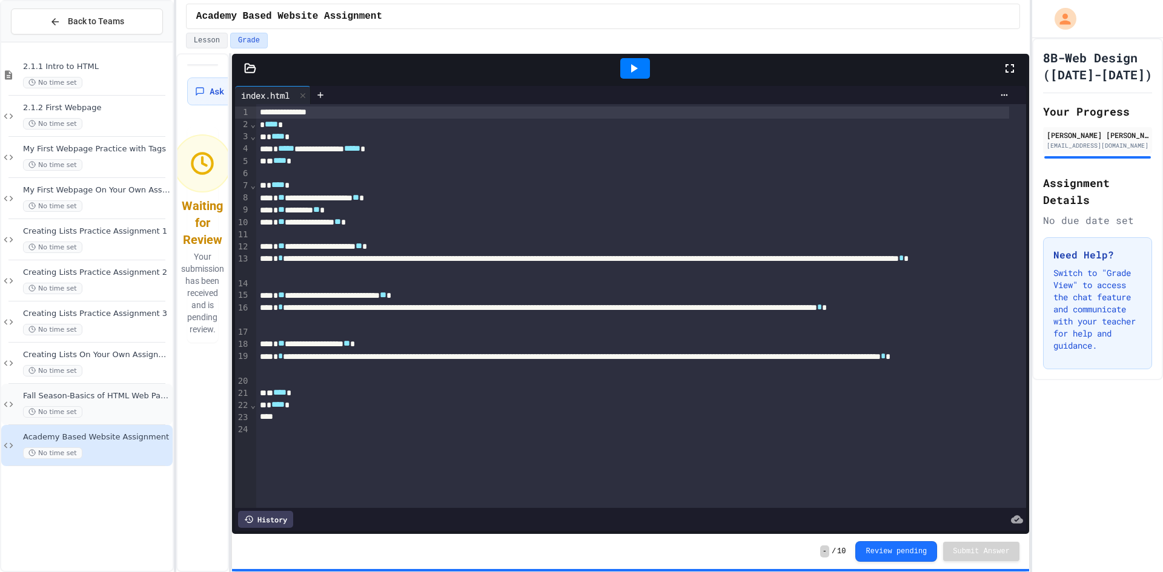  What do you see at coordinates (1098, 255) in the screenshot?
I see `h3: Need Help?` at bounding box center [1098, 255].